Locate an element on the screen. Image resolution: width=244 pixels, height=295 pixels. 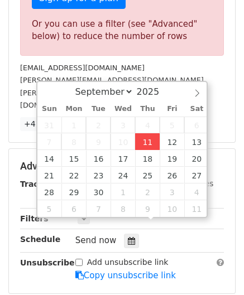
span: September 18, 2025 is located at coordinates (147, 159).